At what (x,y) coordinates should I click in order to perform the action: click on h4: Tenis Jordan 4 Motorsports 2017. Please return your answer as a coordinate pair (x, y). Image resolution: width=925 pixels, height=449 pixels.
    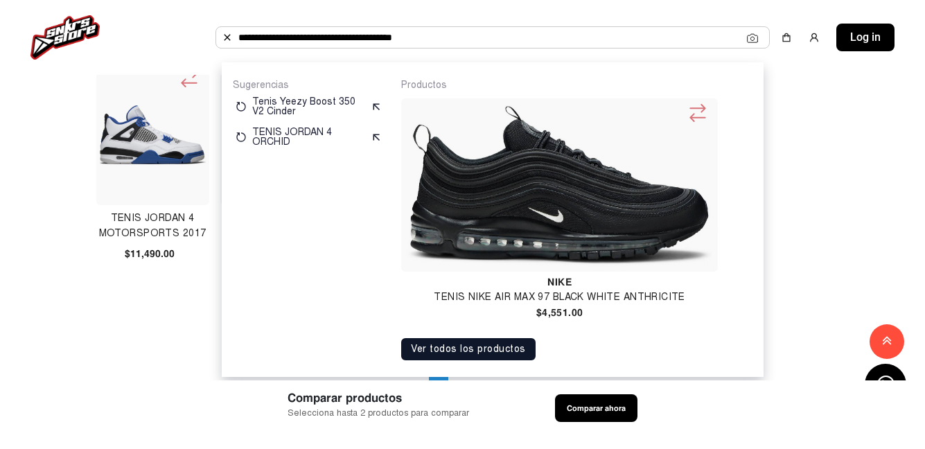
    Looking at the image, I should click on (152, 226).